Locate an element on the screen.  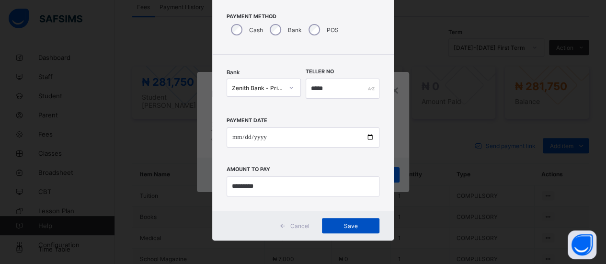
label: Cash is located at coordinates (256, 30).